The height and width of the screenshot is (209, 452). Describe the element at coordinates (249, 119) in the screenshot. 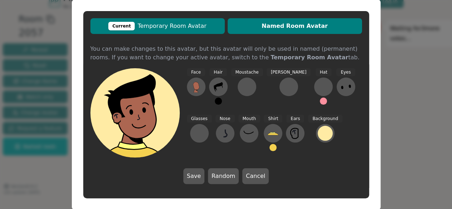

I see `span: Mouth` at that location.